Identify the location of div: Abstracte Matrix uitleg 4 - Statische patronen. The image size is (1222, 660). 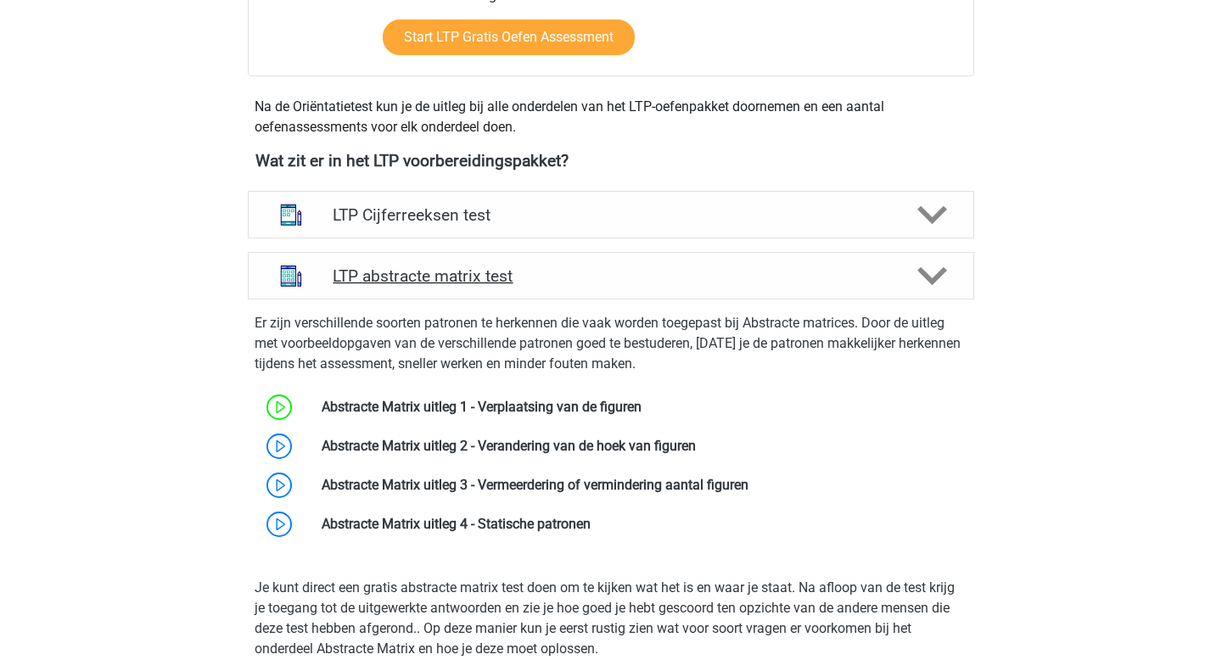
(641, 525).